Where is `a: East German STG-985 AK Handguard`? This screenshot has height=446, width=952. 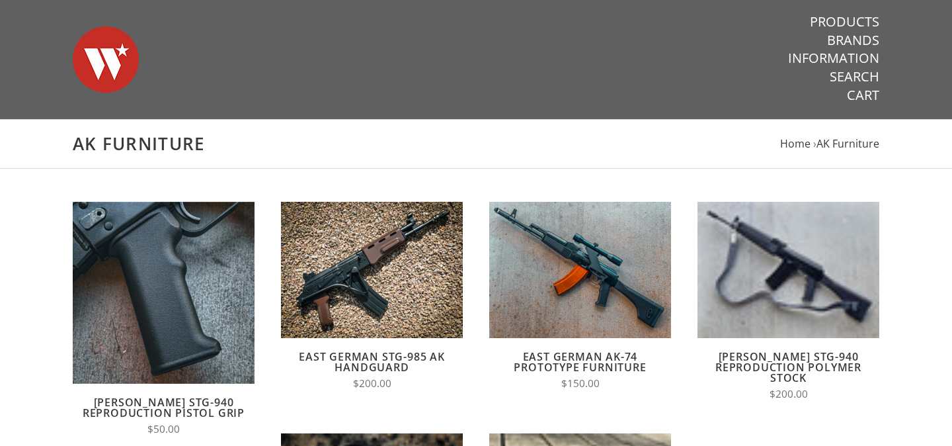 a: East German STG-985 AK Handguard is located at coordinates (372, 362).